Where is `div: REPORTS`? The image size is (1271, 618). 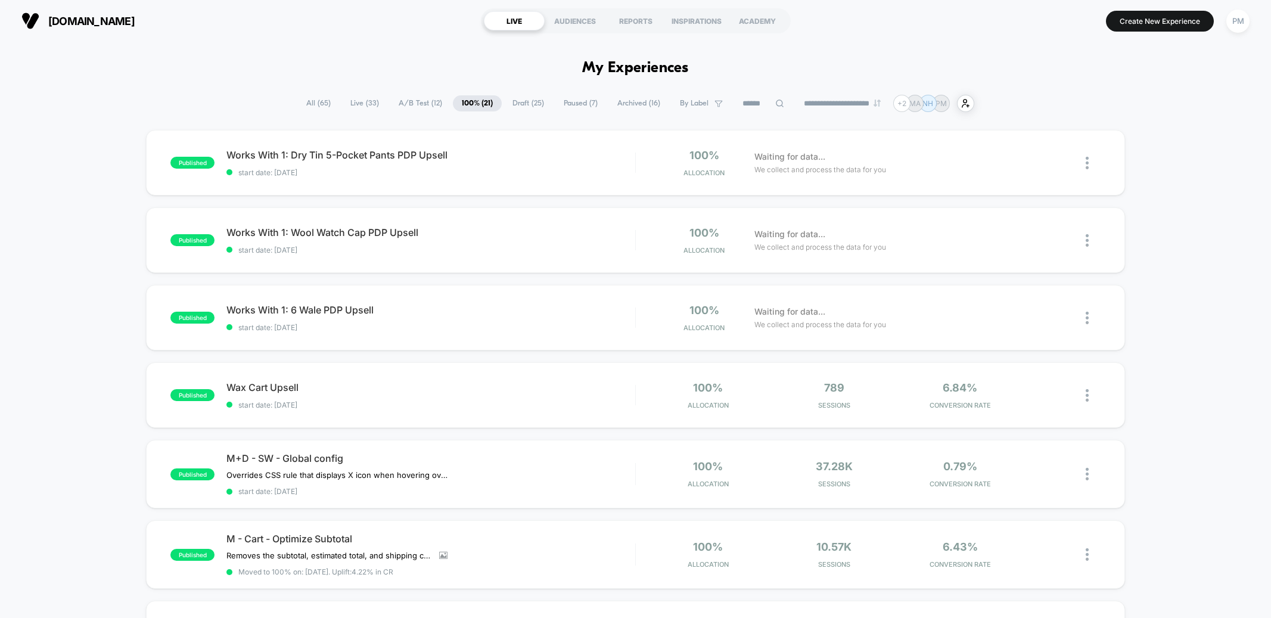 div: REPORTS is located at coordinates (636, 21).